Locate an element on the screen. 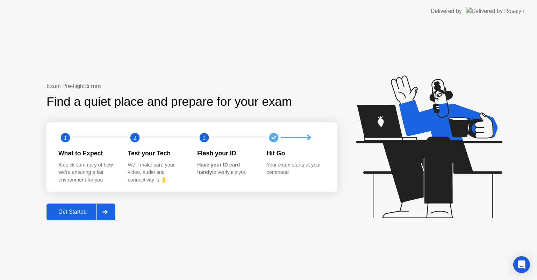  div: Get Started is located at coordinates (72, 212).